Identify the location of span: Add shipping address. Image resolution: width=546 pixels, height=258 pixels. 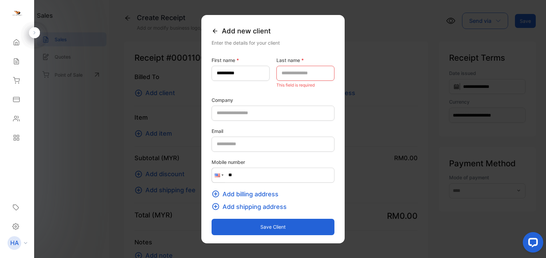
(255, 207).